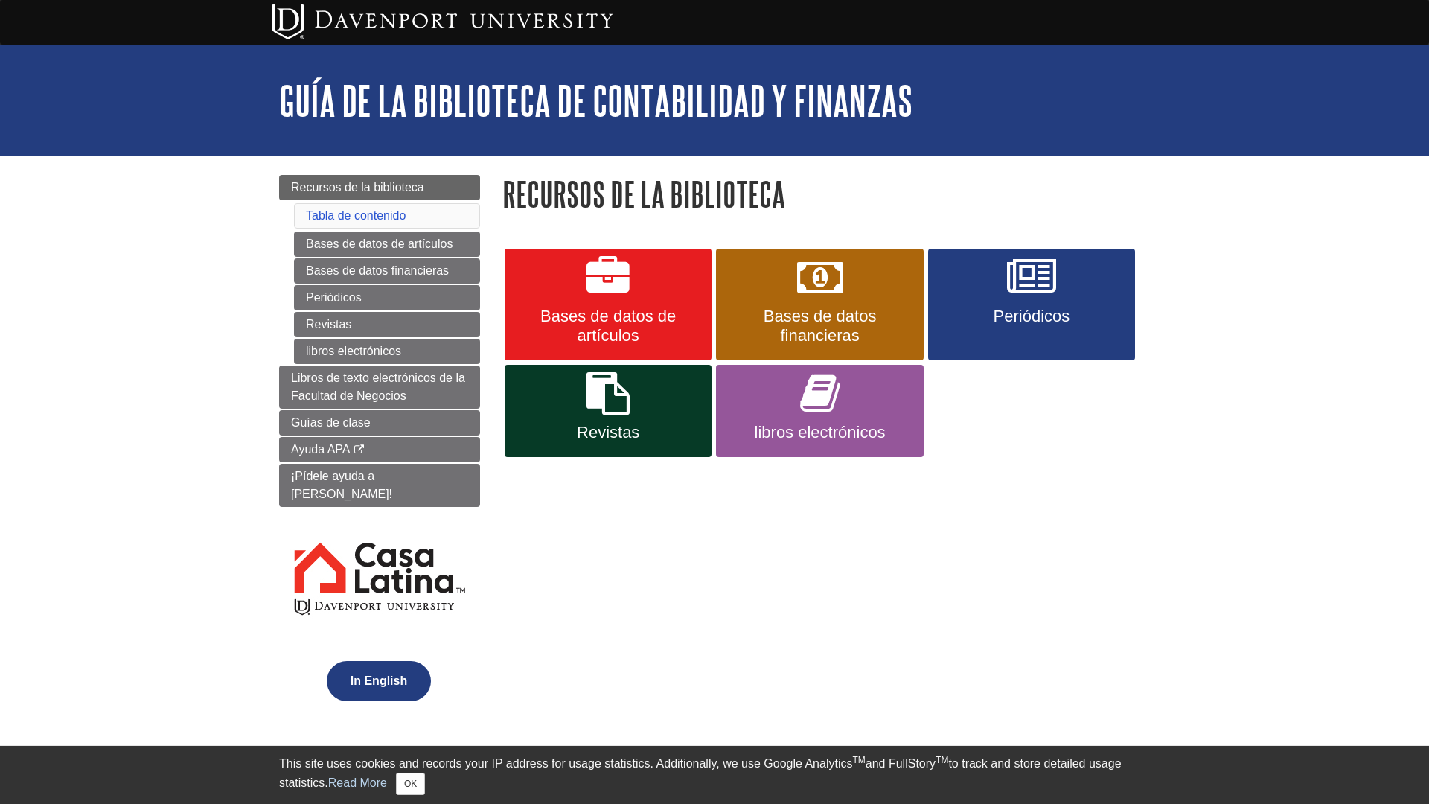 The image size is (1429, 804). What do you see at coordinates (378, 386) in the screenshot?
I see `span: Libros de texto electrónicos de la Facultad de Negocios` at bounding box center [378, 386].